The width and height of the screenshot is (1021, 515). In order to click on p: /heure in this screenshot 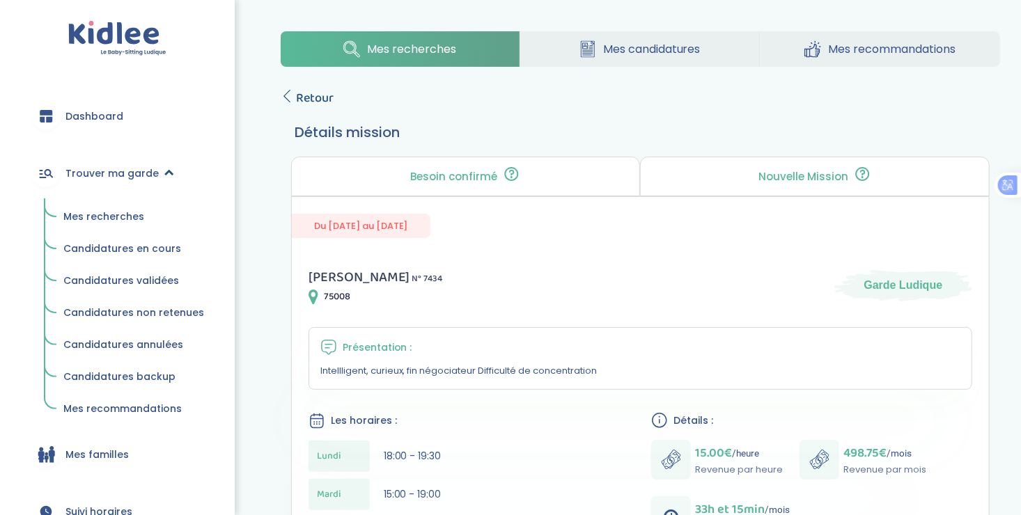, I will do `click(739, 453)`.